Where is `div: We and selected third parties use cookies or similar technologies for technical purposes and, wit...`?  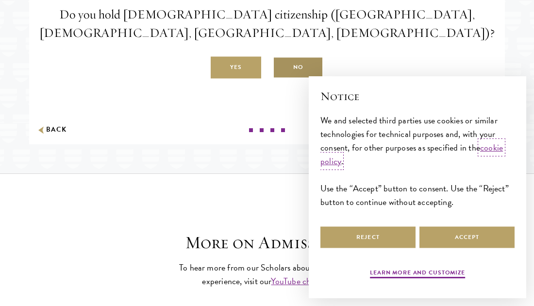 div: We and selected third parties use cookies or similar technologies for technical purposes and, wit... is located at coordinates (418, 161).